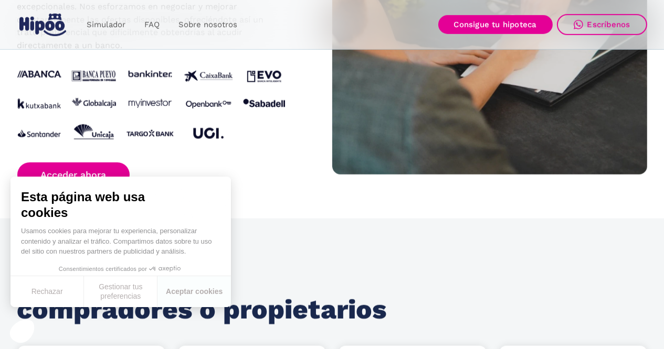 This screenshot has height=349, width=664. I want to click on a: Simulador, so click(106, 25).